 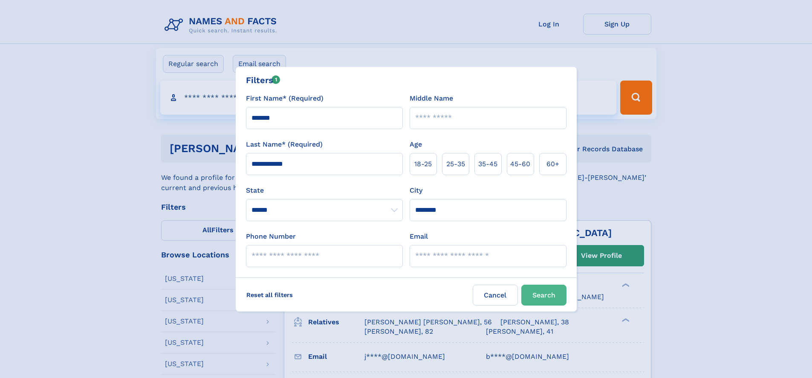 What do you see at coordinates (271, 237) in the screenshot?
I see `label: Phone Number` at bounding box center [271, 237].